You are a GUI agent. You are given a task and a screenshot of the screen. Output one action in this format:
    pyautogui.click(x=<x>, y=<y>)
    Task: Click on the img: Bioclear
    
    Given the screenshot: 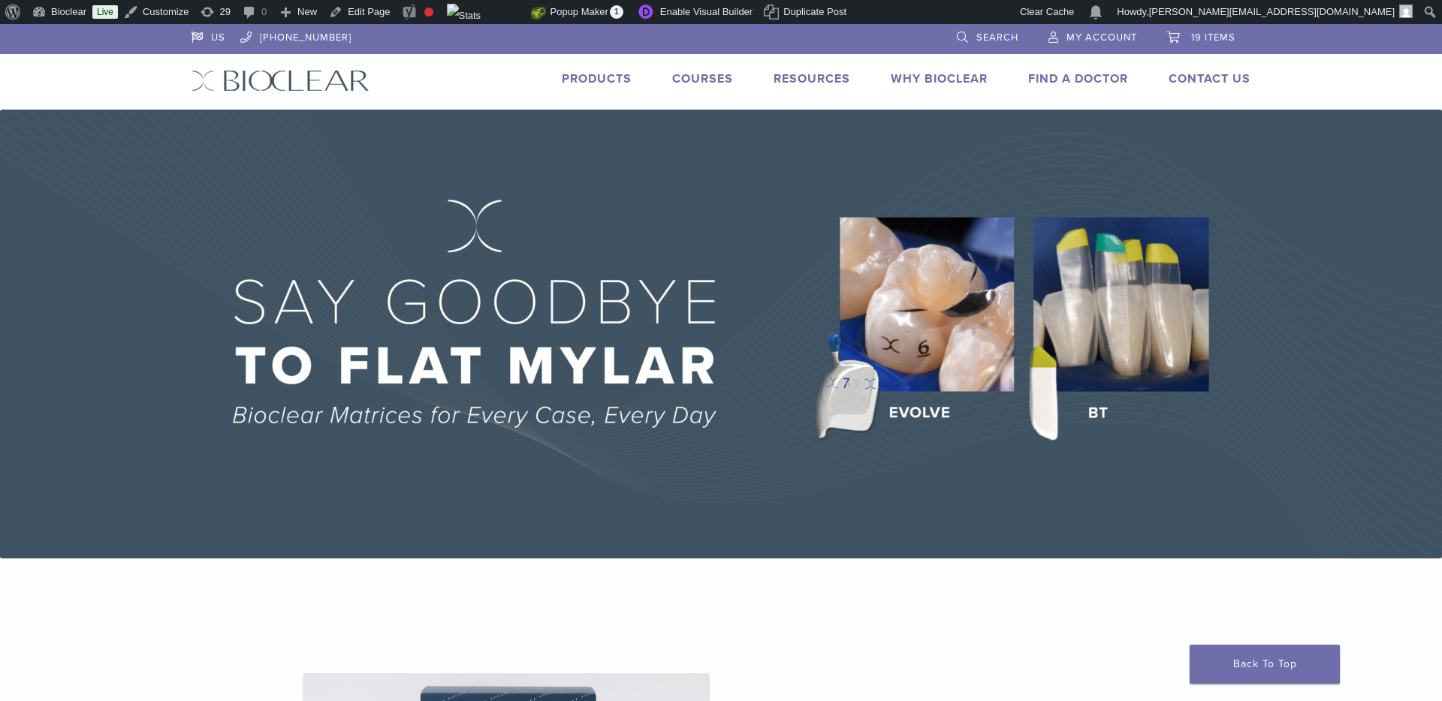 What is the action you would take?
    pyautogui.click(x=280, y=80)
    